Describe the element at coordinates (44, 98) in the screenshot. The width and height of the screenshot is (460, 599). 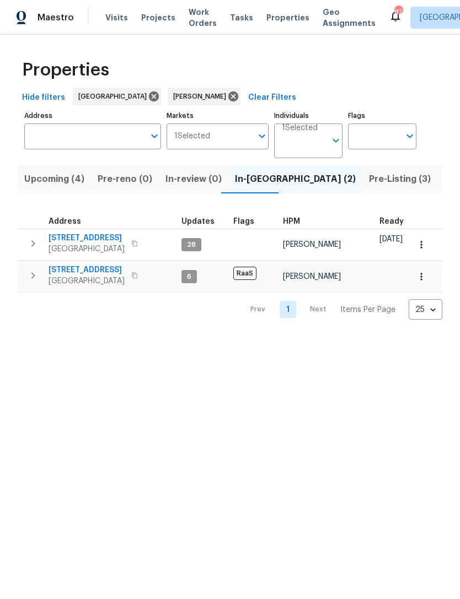
I see `span: Hide filters` at that location.